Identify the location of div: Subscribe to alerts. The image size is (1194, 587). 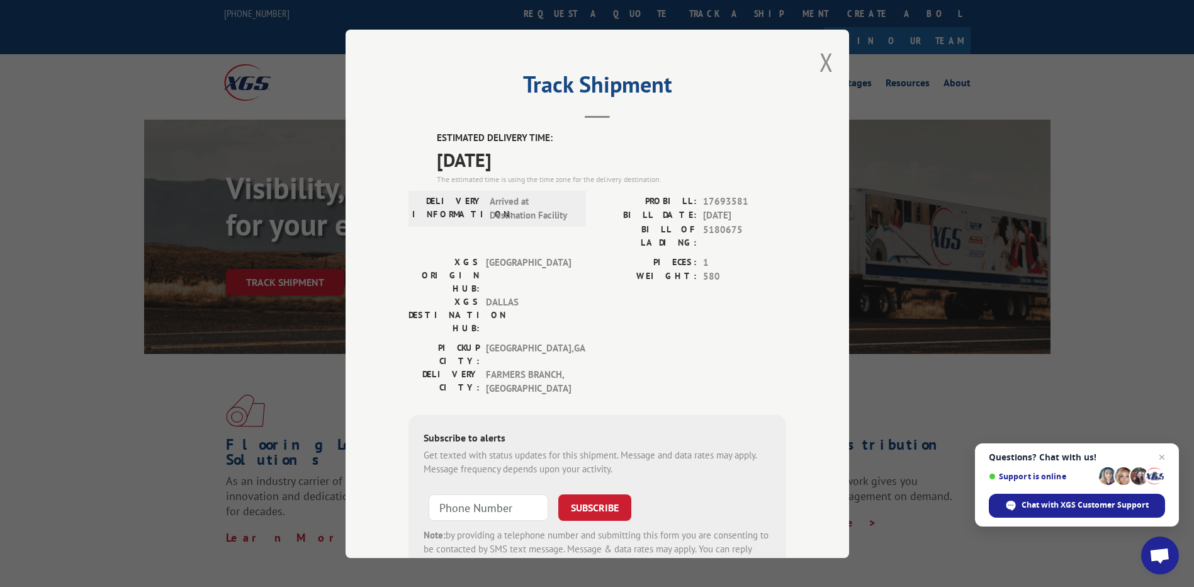
(597, 438).